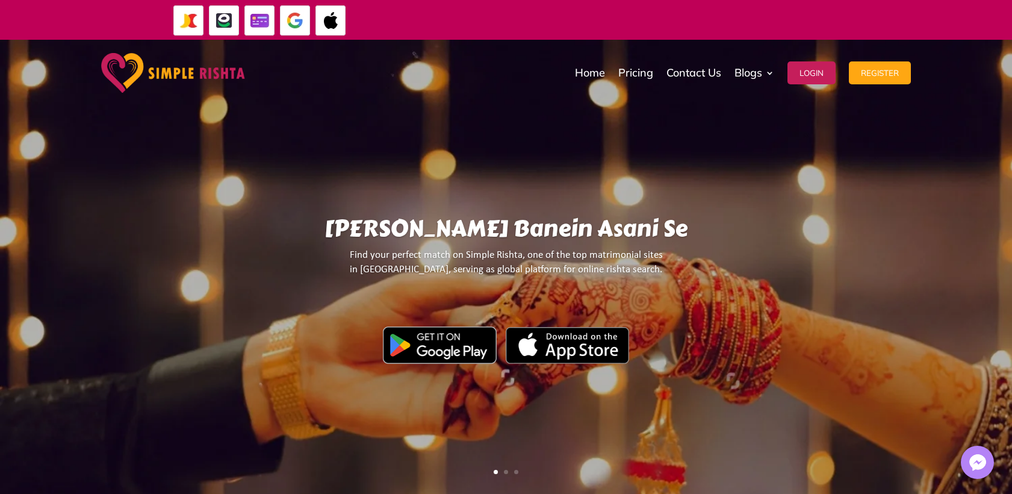 This screenshot has height=494, width=1012. I want to click on strong: جاز کیش, so click(786, 19).